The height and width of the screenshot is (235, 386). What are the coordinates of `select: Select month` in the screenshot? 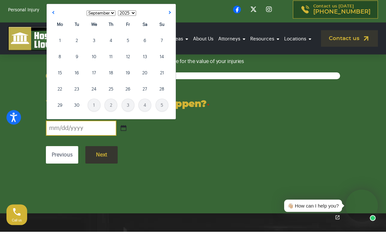 It's located at (101, 16).